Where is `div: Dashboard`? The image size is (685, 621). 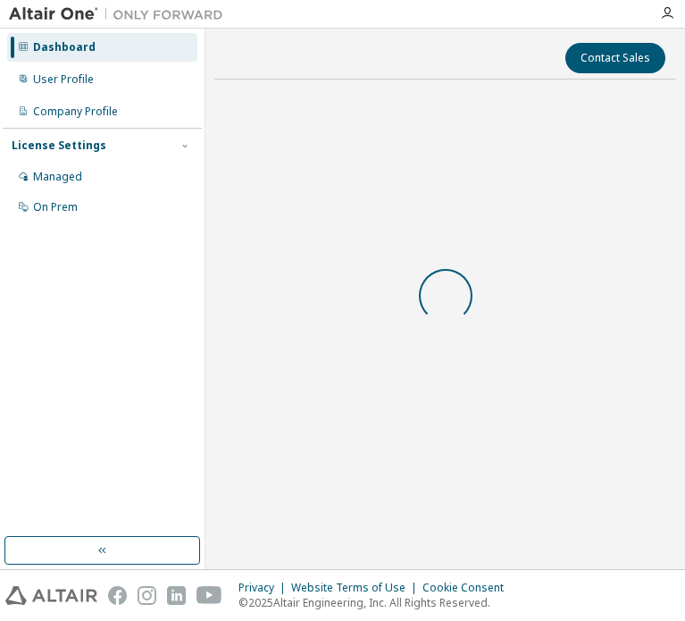 div: Dashboard is located at coordinates (64, 47).